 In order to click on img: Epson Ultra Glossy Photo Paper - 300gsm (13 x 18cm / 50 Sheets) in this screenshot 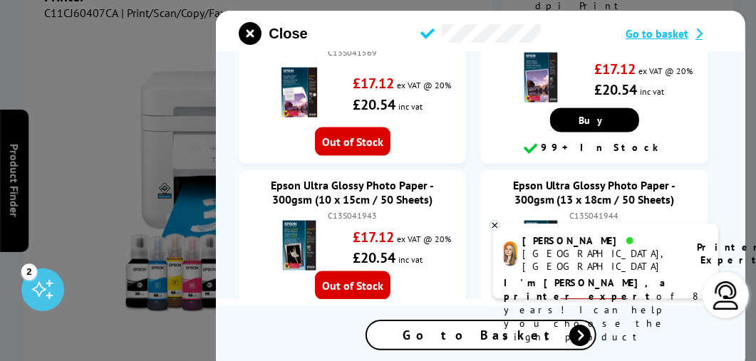, I will do `click(541, 246)`.